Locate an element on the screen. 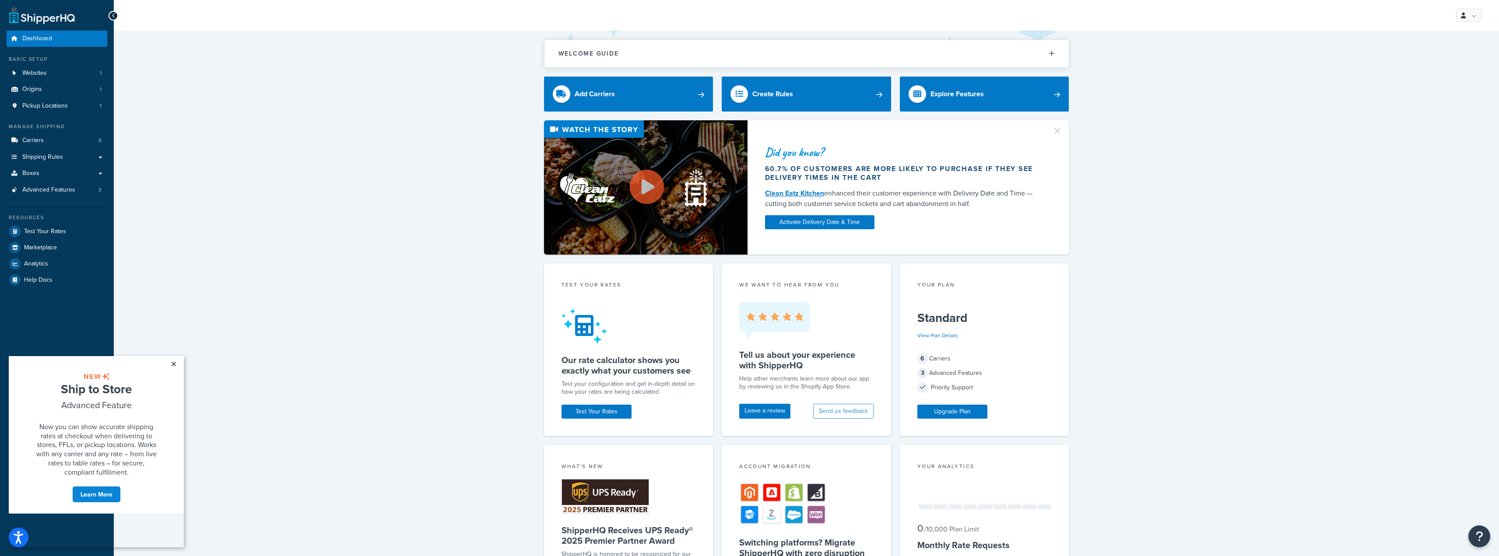  h5: Tell us about your experience with ShipperHQ is located at coordinates (806, 360).